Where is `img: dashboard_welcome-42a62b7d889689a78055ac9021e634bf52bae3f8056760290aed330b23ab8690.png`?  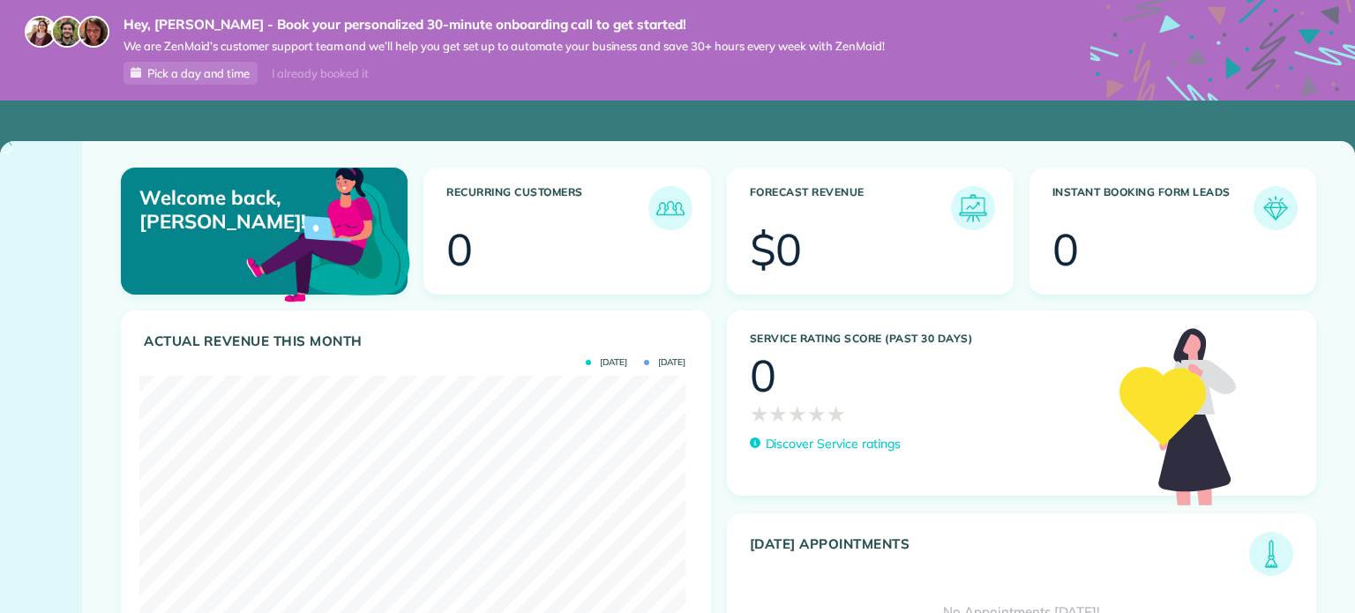 img: dashboard_welcome-42a62b7d889689a78055ac9021e634bf52bae3f8056760290aed330b23ab8690.png is located at coordinates (328, 233).